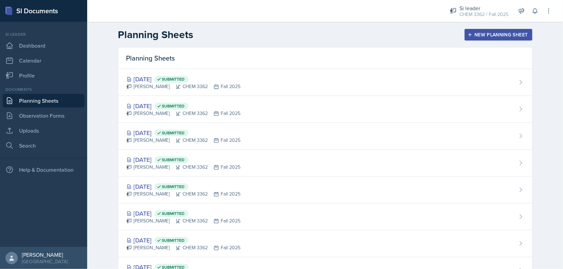 This screenshot has width=563, height=269. Describe the element at coordinates (44, 61) in the screenshot. I see `a: Calendar` at that location.